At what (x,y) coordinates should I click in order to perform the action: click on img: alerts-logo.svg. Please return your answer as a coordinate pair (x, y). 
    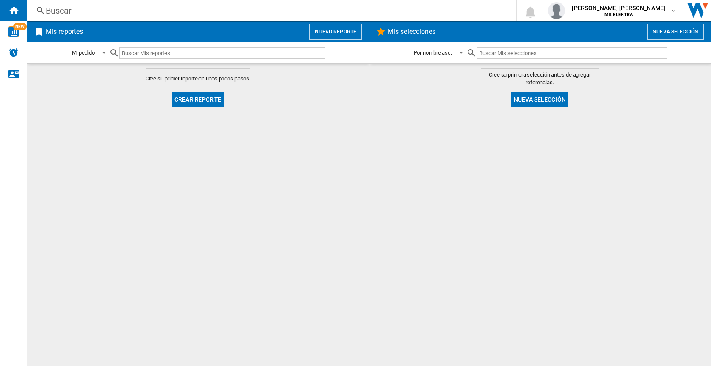
    Looking at the image, I should click on (14, 52).